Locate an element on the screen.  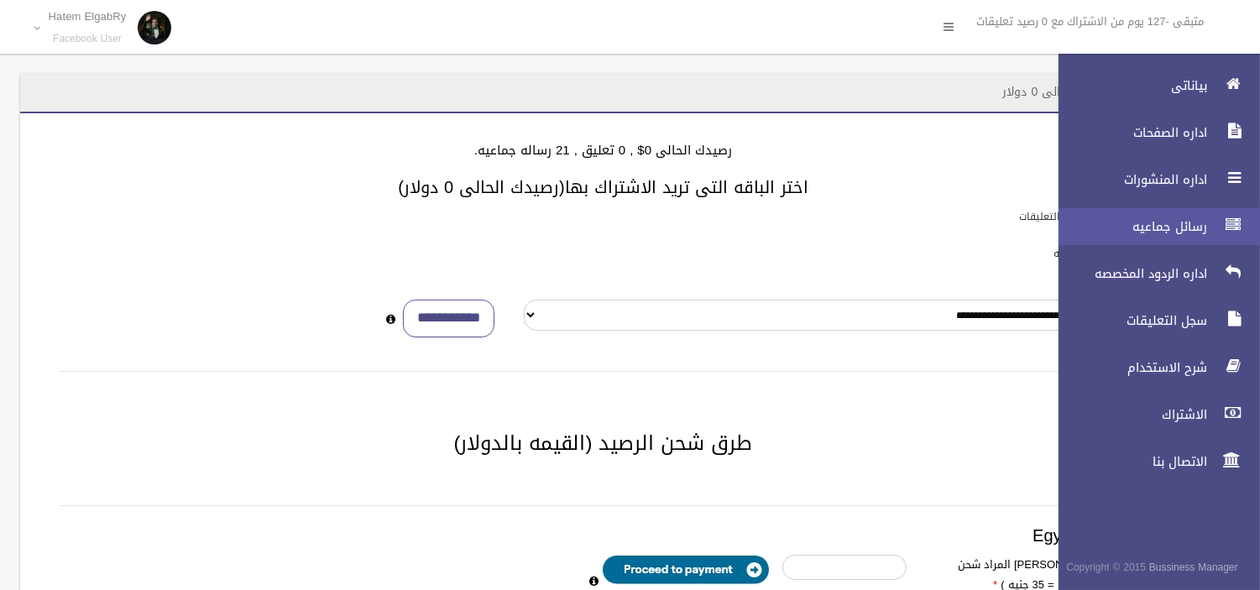
h3: اختر الباقه التى تريد الاشتراك بها(رصيدك الحالى 0 دولار) is located at coordinates (603, 187).